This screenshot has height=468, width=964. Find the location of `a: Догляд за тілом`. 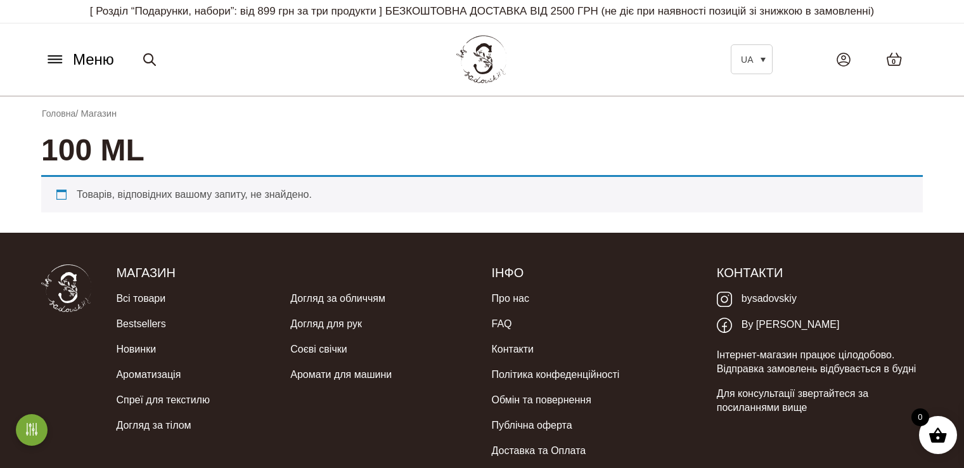

a: Догляд за тілом is located at coordinates (153, 425).